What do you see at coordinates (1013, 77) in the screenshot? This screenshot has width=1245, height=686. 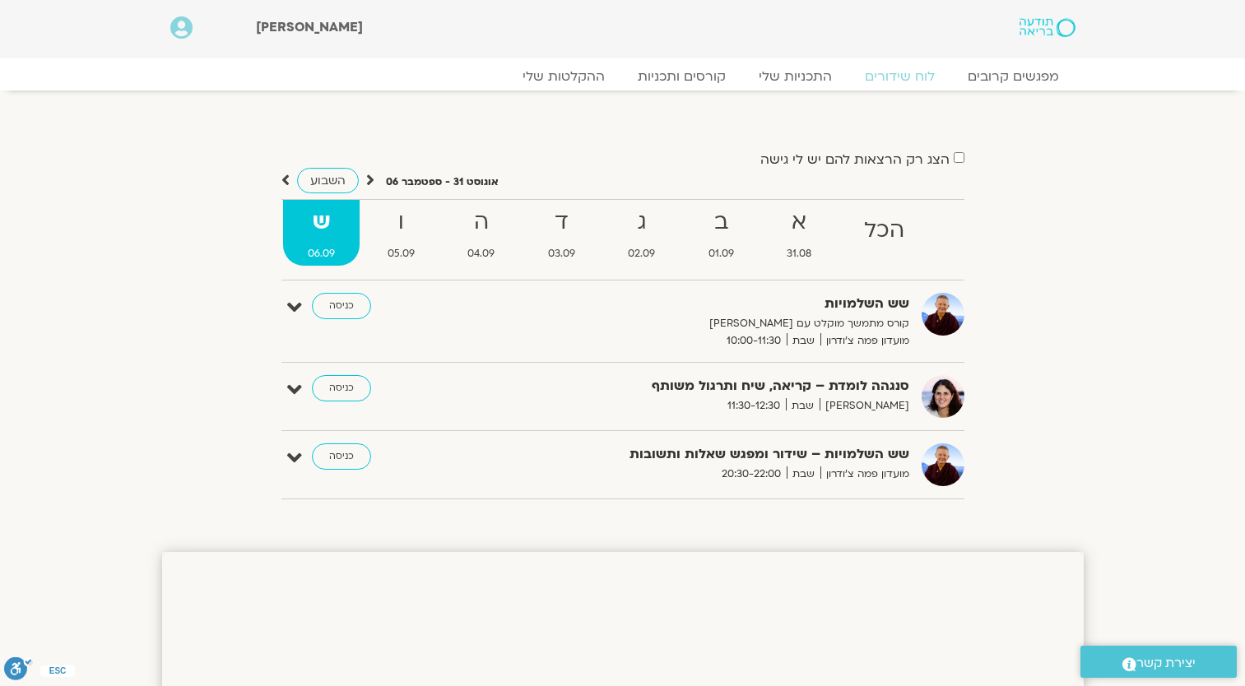 I see `a: מפגשים קרובים` at bounding box center [1013, 77].